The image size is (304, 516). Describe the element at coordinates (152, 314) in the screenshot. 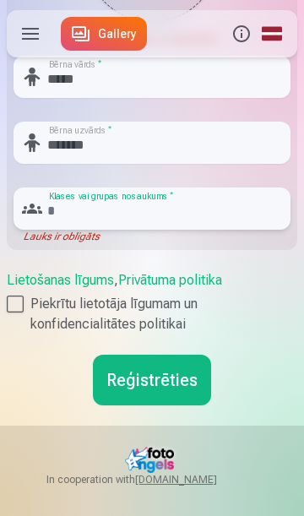

I see `label: Piekrītu lietotāja līgumam un konfidencialitātes politikai` at that location.